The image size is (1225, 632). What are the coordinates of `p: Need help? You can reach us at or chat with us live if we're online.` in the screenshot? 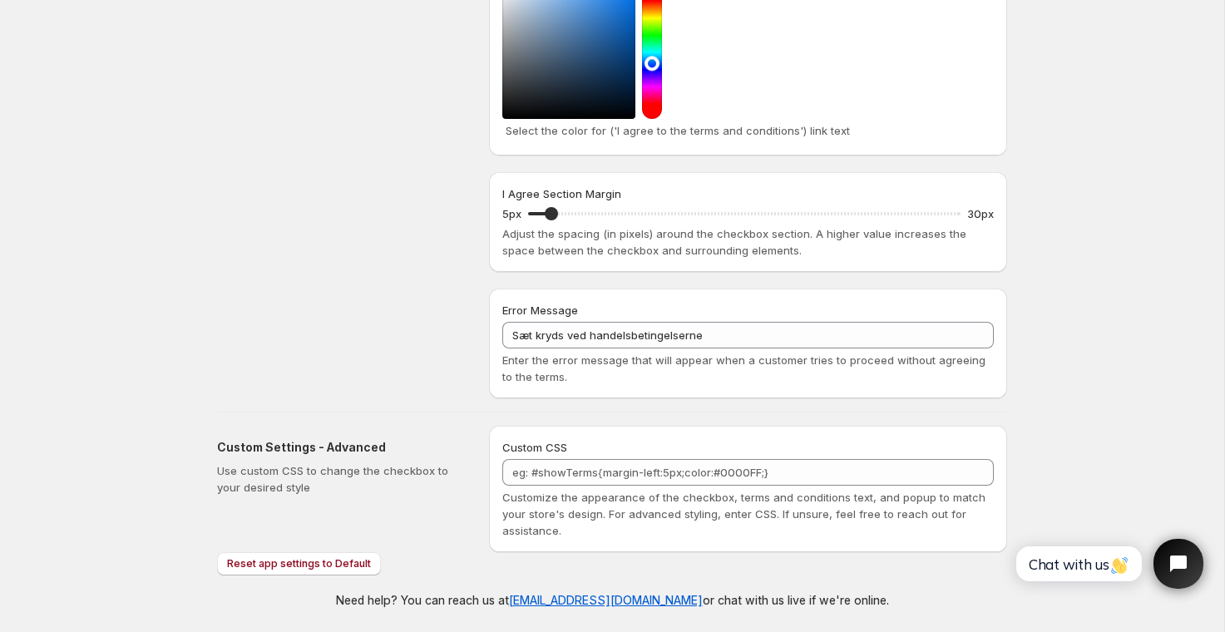 It's located at (612, 600).